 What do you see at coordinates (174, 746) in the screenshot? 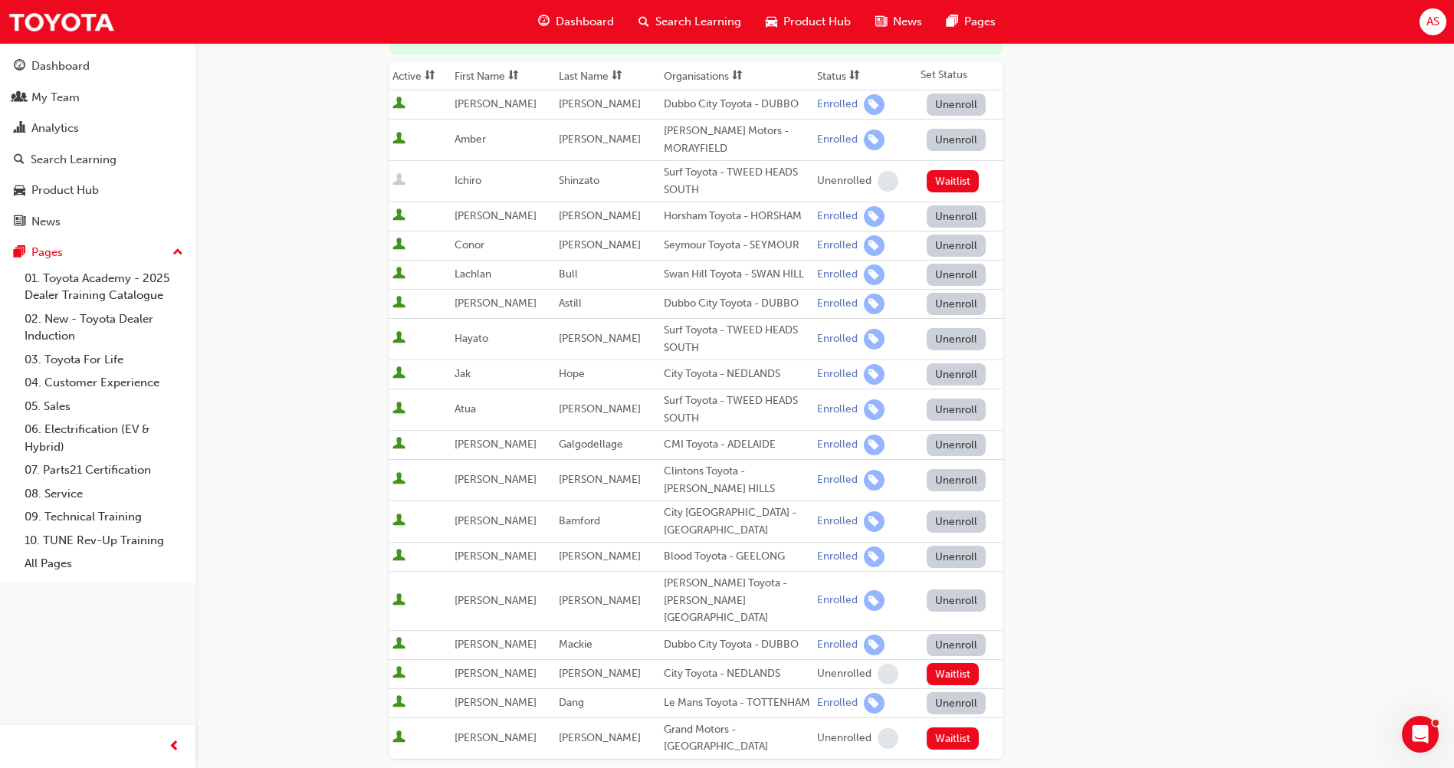
I see `span: prev-icon` at bounding box center [174, 746].